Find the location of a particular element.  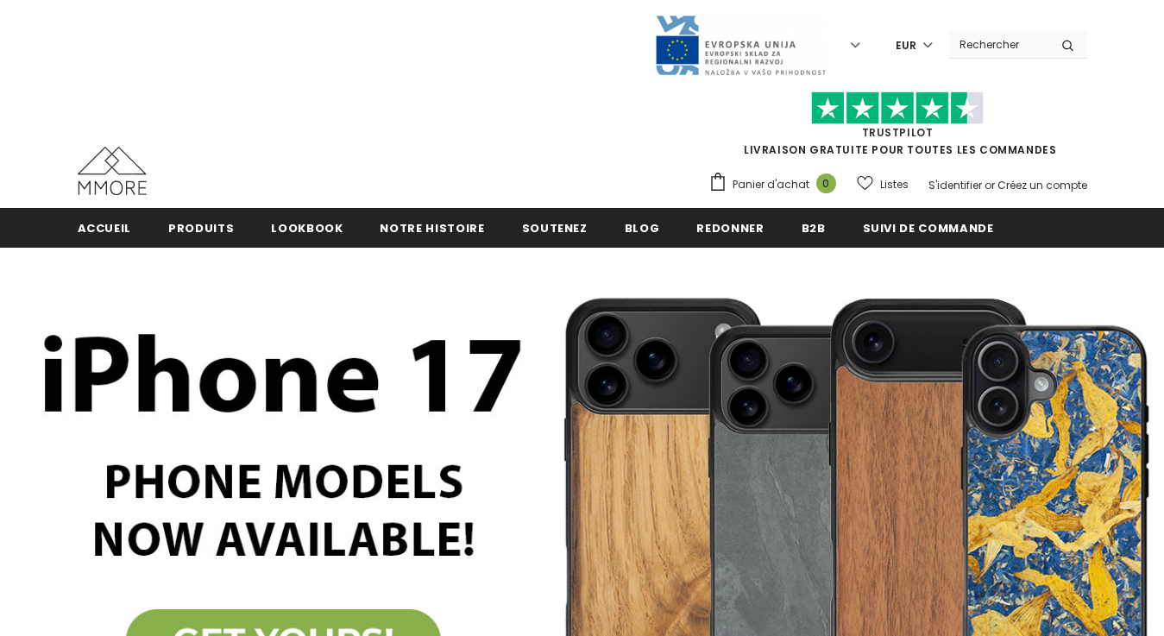

input: Search Site is located at coordinates (999, 44).